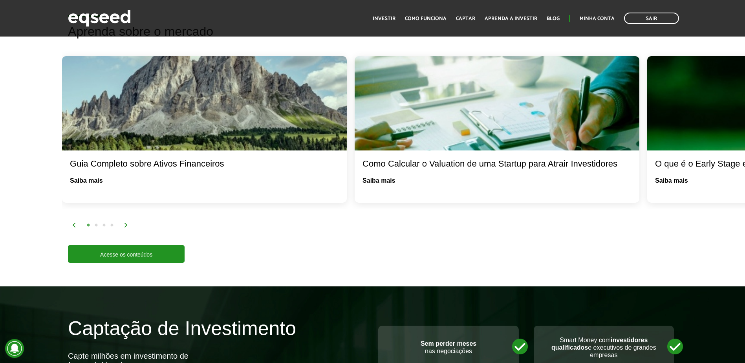 This screenshot has width=745, height=363. I want to click on img: arrow%20right.svg, so click(126, 225).